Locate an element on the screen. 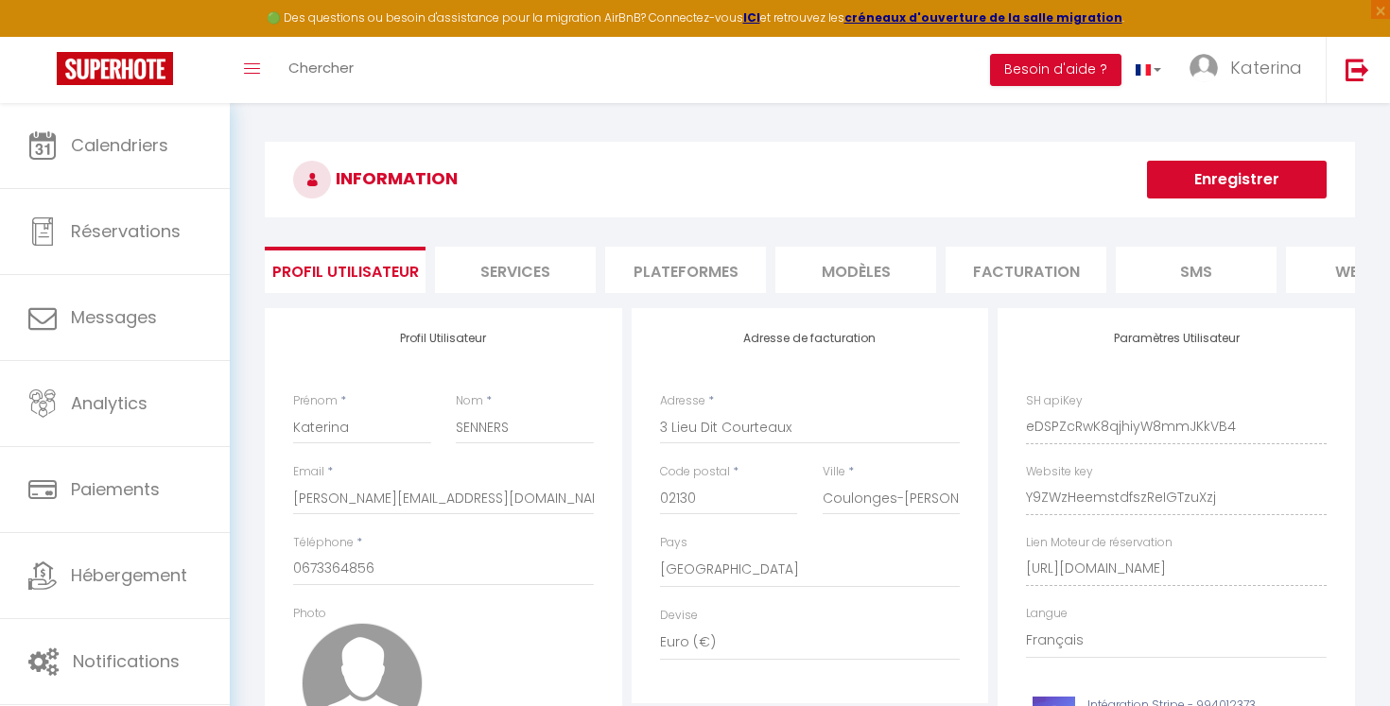 The height and width of the screenshot is (706, 1390). li: Plateformes is located at coordinates (686, 269).